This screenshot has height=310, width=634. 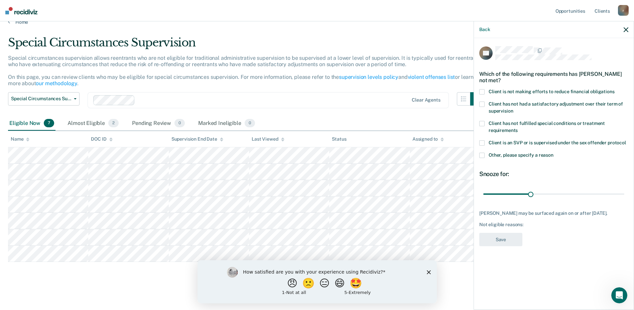 I want to click on div: Clear agents, so click(x=426, y=100).